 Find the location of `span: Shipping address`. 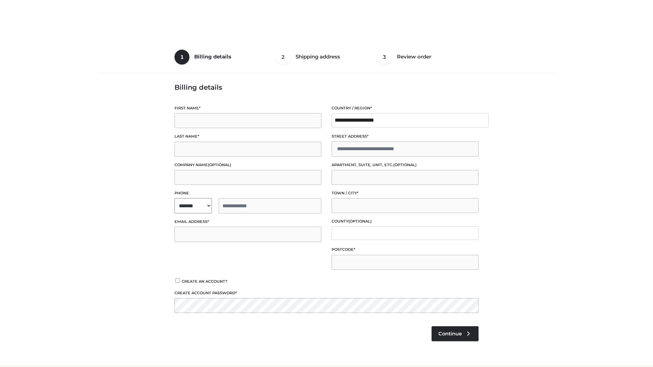

span: Shipping address is located at coordinates (318, 56).